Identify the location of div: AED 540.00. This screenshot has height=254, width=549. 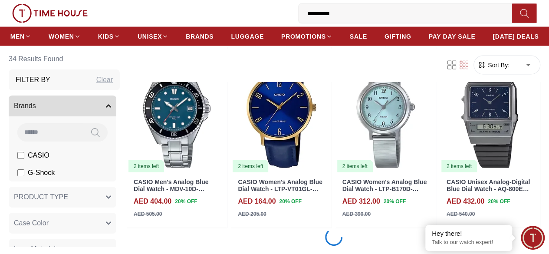
(461, 214).